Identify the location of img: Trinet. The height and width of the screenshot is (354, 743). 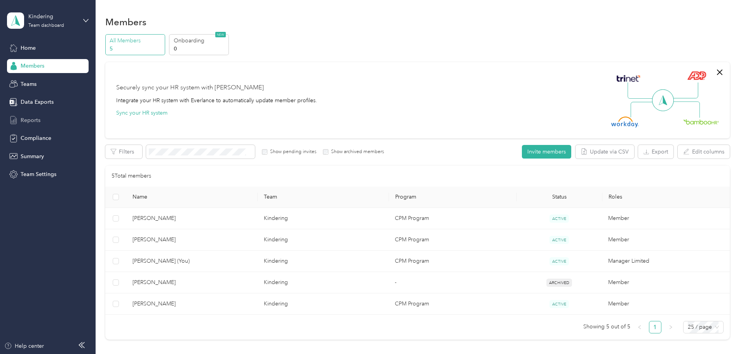
(628, 78).